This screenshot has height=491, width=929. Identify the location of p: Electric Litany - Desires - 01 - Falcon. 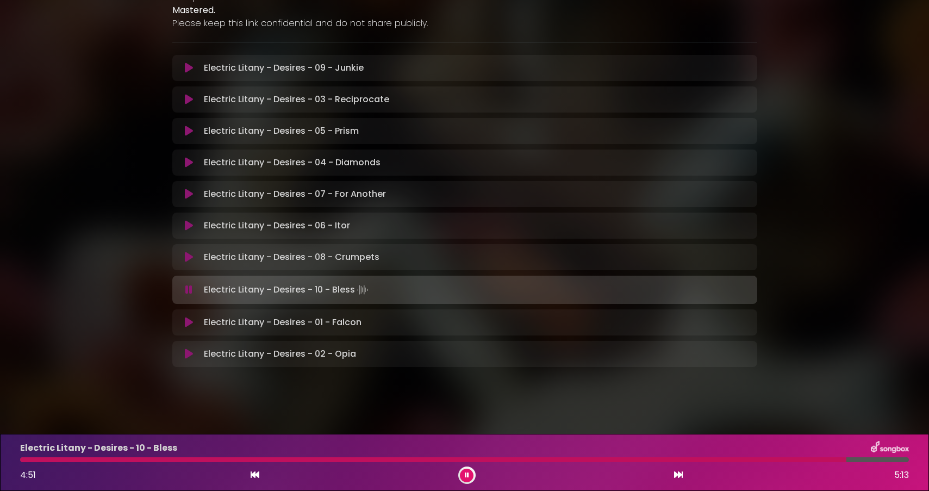
(283, 322).